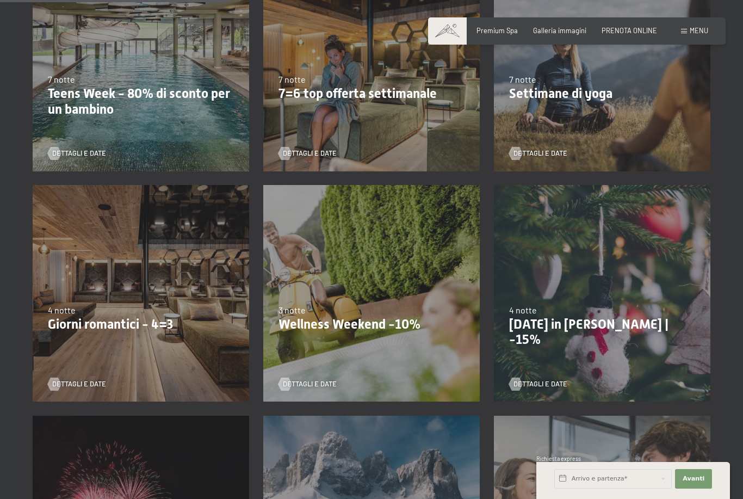 This screenshot has height=499, width=743. Describe the element at coordinates (141, 102) in the screenshot. I see `p: Teens Week - 80% di sconto per un bambino` at that location.